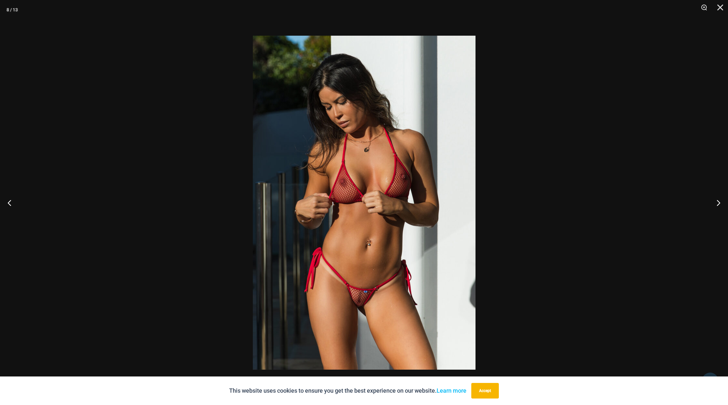 The width and height of the screenshot is (728, 405). What do you see at coordinates (485, 391) in the screenshot?
I see `button: Accept` at bounding box center [485, 391].